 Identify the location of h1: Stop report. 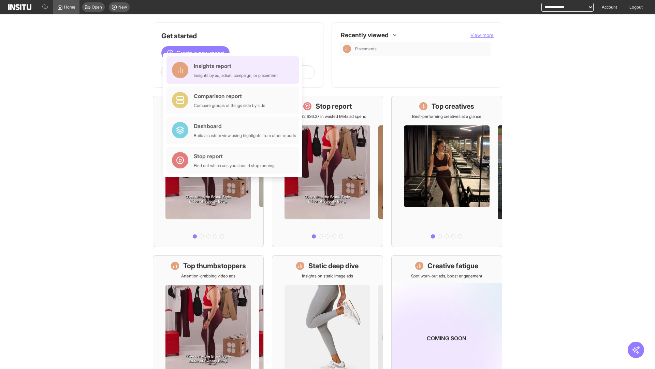
(334, 106).